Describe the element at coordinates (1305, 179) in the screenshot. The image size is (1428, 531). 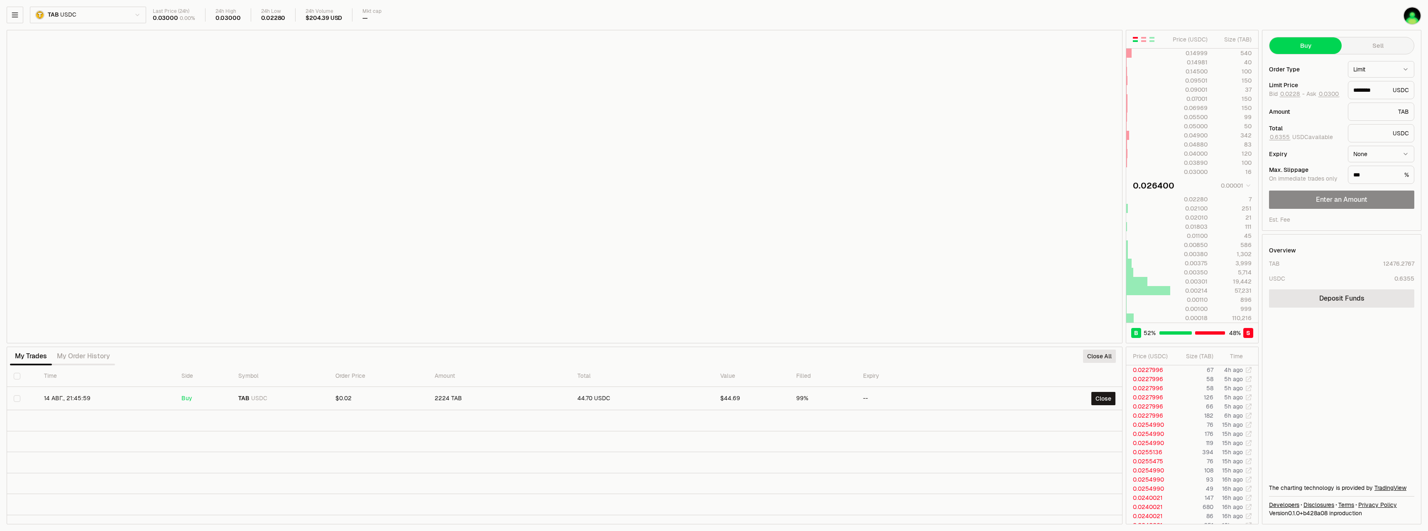
I see `div: On immediate trades only` at that location.